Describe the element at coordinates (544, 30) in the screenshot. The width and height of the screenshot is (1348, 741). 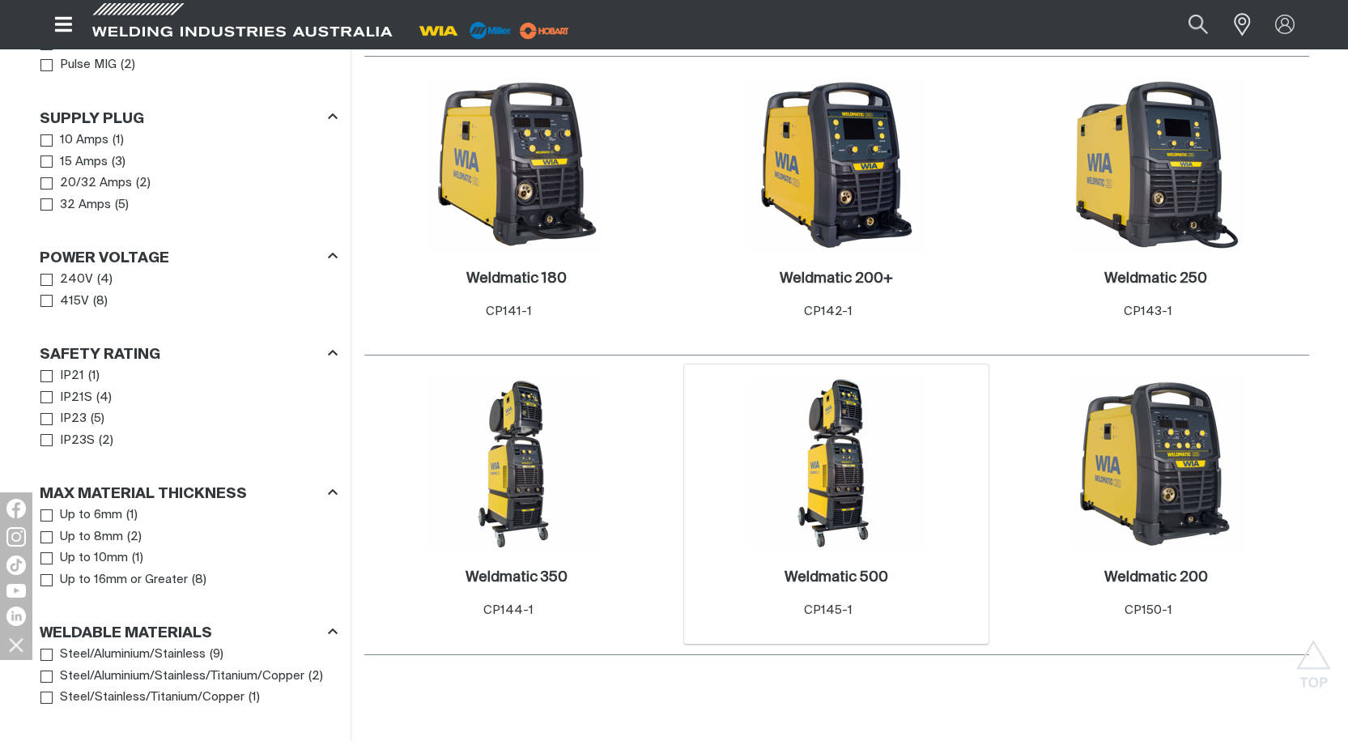
I see `a: miller` at that location.